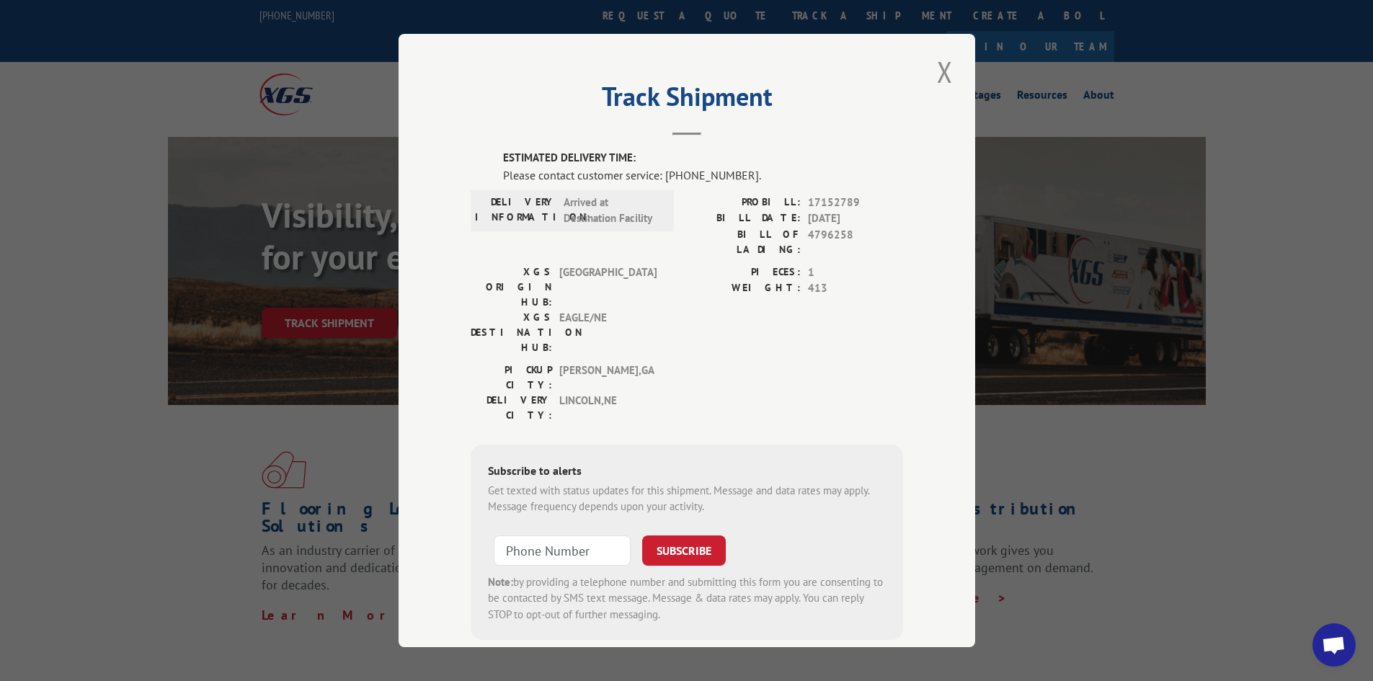  What do you see at coordinates (511, 287) in the screenshot?
I see `label: XGS ORIGIN HUB:` at bounding box center [511, 287].